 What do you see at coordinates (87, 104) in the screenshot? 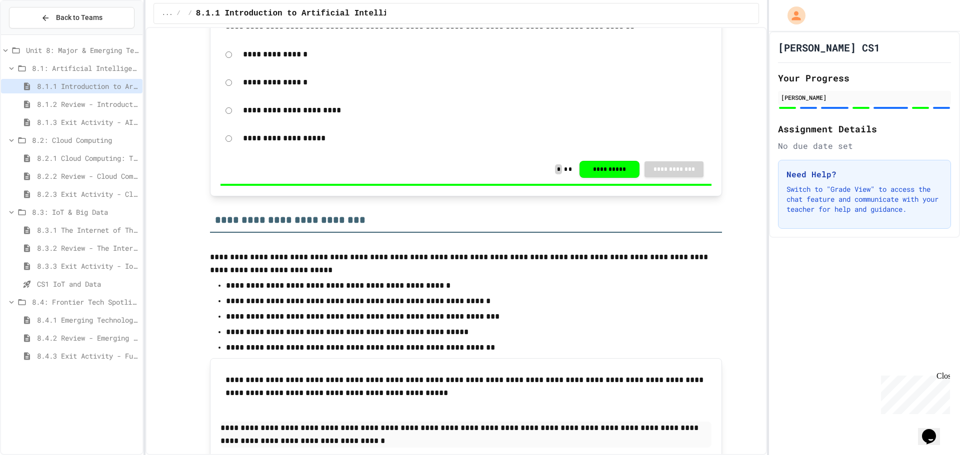
I see `span: 8.1.2 Review - Introduction to Artificial Intelligence` at bounding box center [87, 104].